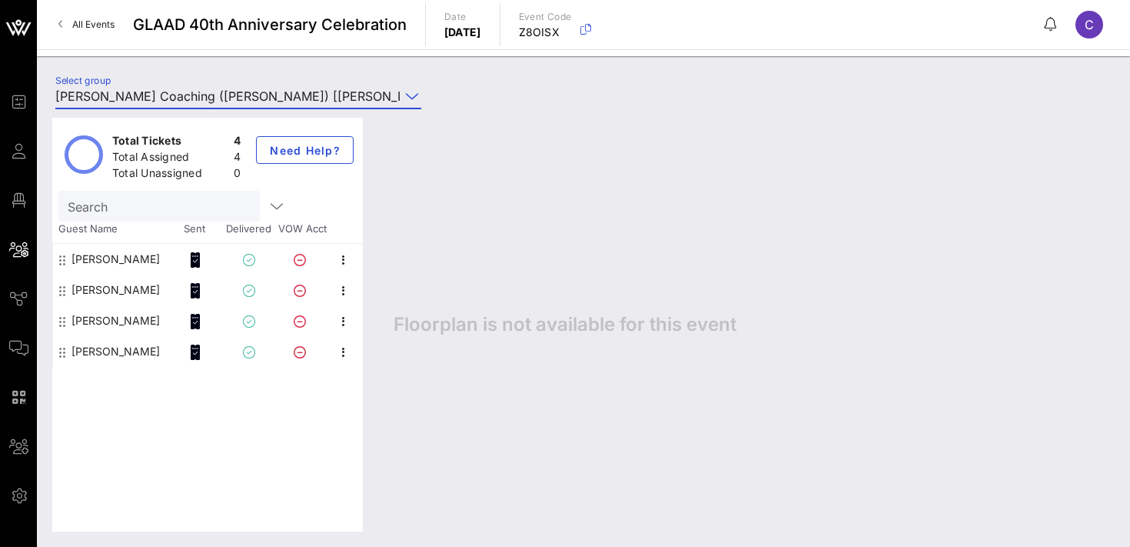 The height and width of the screenshot is (547, 1130). What do you see at coordinates (304, 150) in the screenshot?
I see `span: Need Help?` at bounding box center [304, 150].